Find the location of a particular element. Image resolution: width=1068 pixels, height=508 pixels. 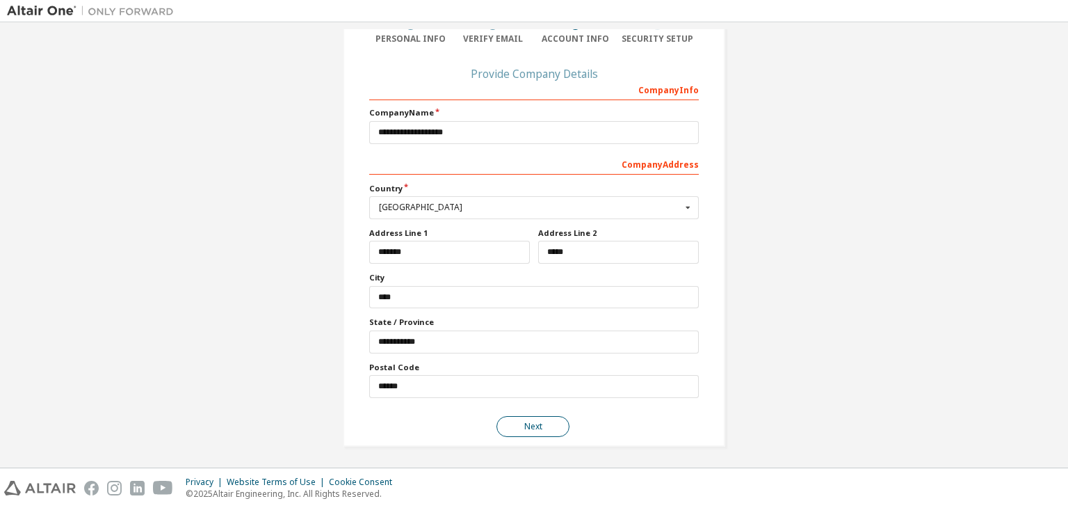

div: Company Address is located at coordinates (534, 163).